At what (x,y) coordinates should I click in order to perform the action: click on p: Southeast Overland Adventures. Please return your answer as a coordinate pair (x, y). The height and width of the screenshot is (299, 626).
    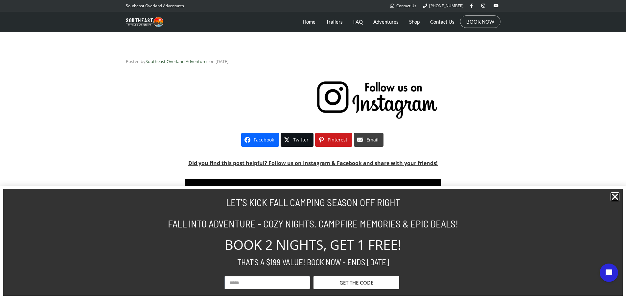
    Looking at the image, I should click on (155, 6).